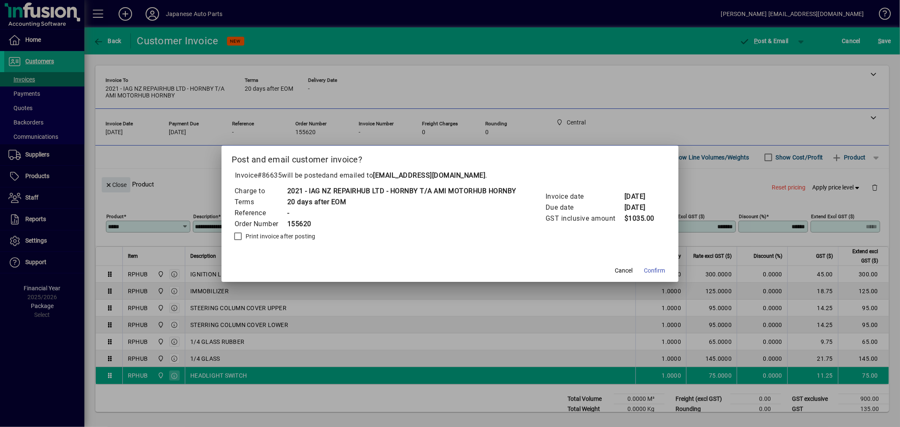  What do you see at coordinates (280, 236) in the screenshot?
I see `label: Print invoice after posting` at bounding box center [280, 236].